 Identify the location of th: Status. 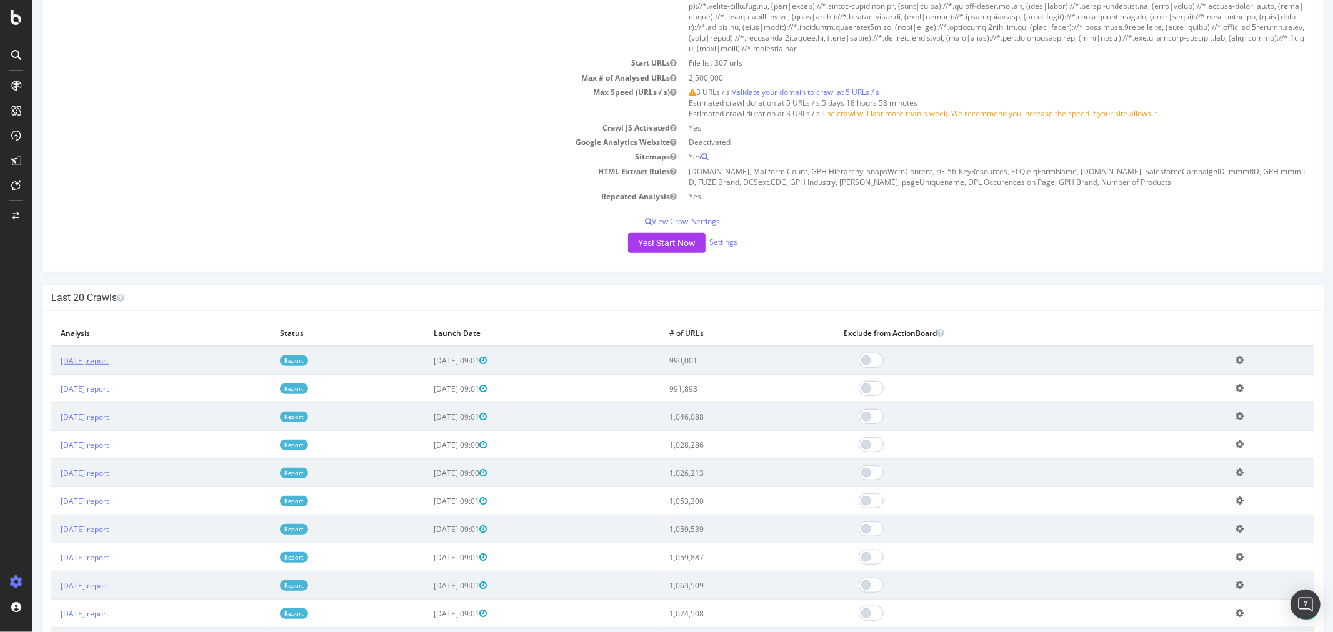
(315, 333).